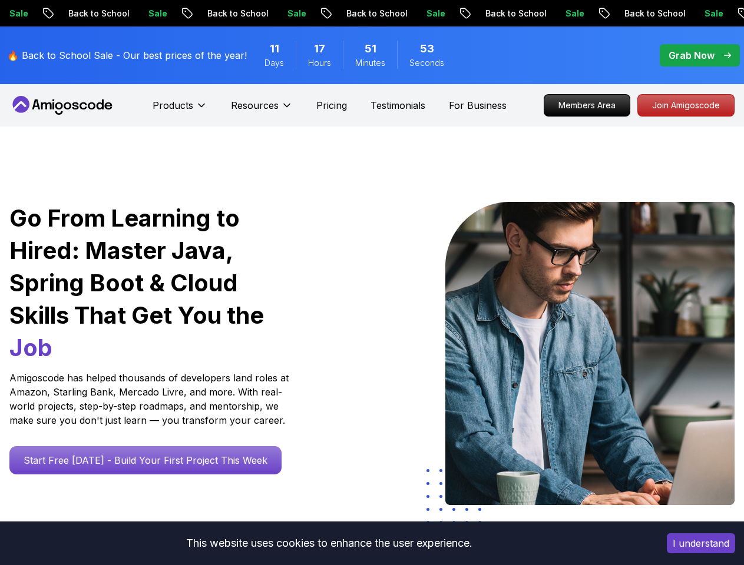 The image size is (744, 565). Describe the element at coordinates (127, 55) in the screenshot. I see `p: 🔥 Back to School Sale - Our best prices of the year!` at that location.